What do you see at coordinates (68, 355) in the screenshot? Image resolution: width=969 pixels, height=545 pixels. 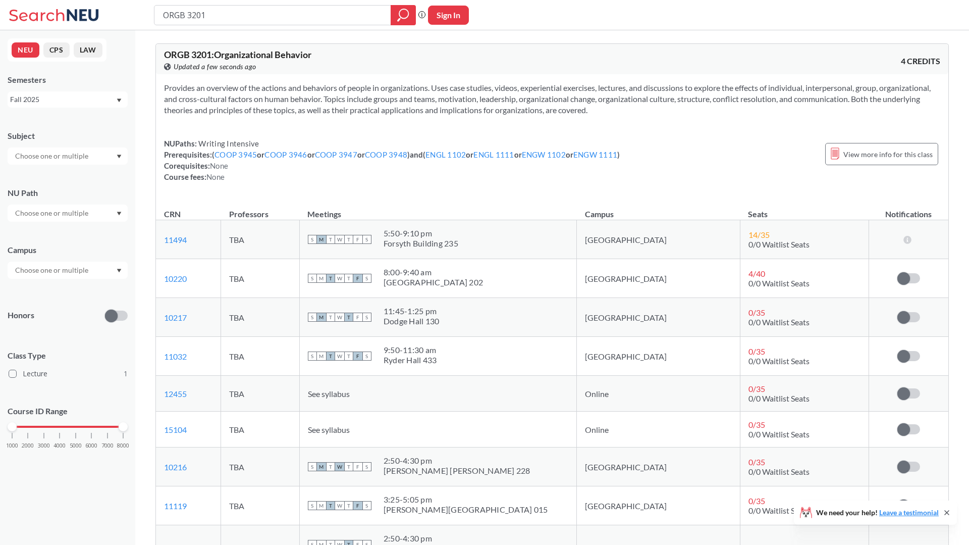 I see `span: Class Type` at bounding box center [68, 355].